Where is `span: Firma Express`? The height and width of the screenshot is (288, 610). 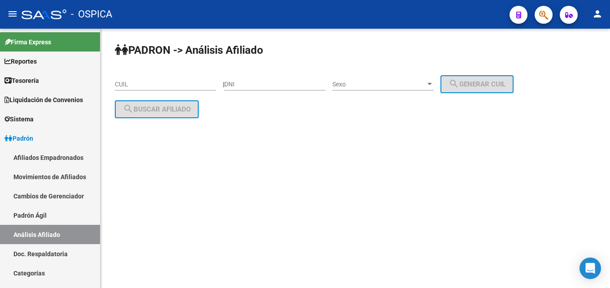 span: Firma Express is located at coordinates (28, 42).